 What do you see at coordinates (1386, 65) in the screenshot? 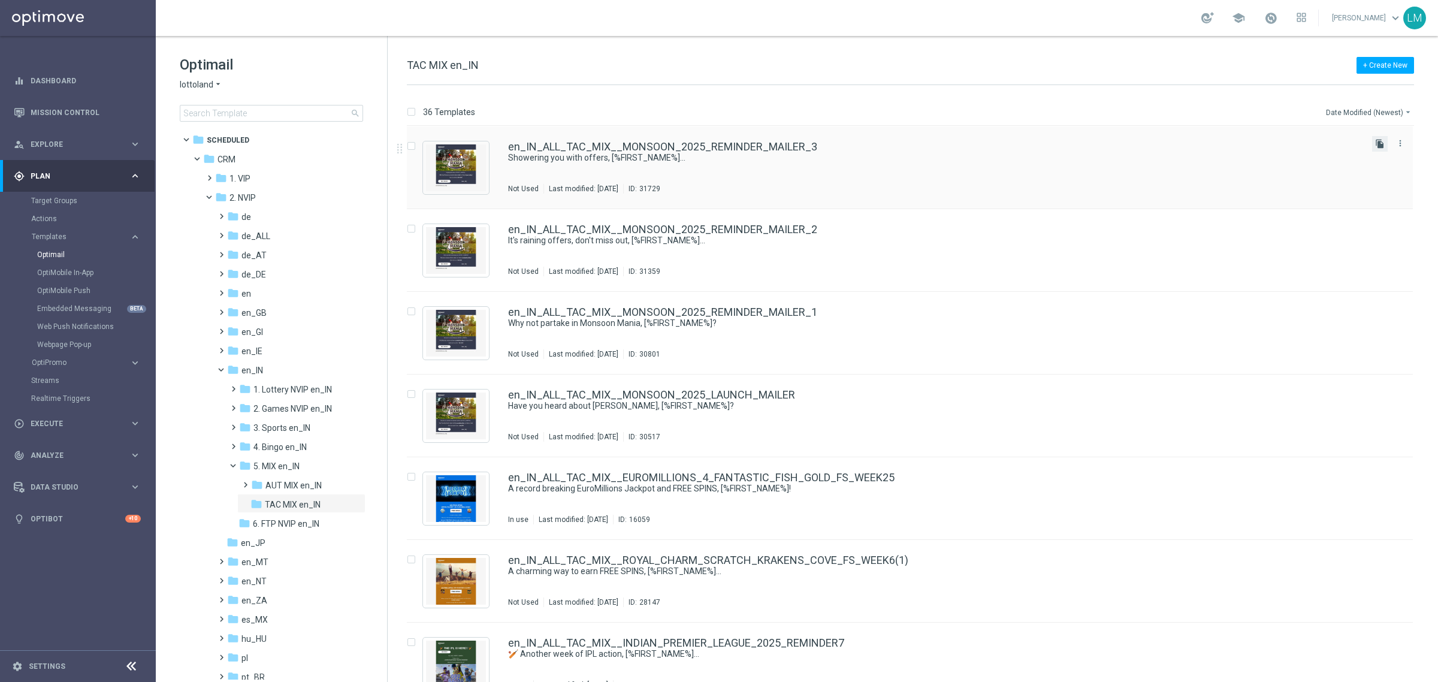
I see `button: + Create New` at bounding box center [1386, 65].